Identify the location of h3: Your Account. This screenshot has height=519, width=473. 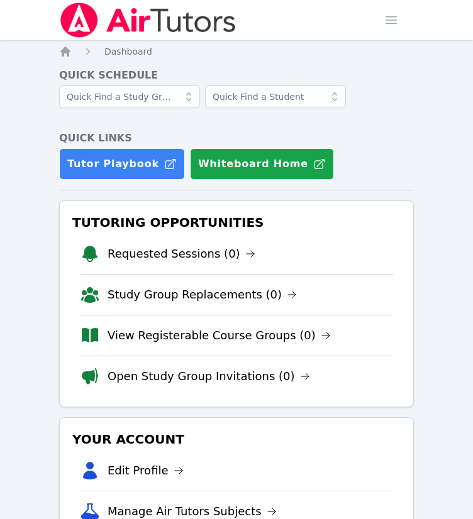
(236, 439).